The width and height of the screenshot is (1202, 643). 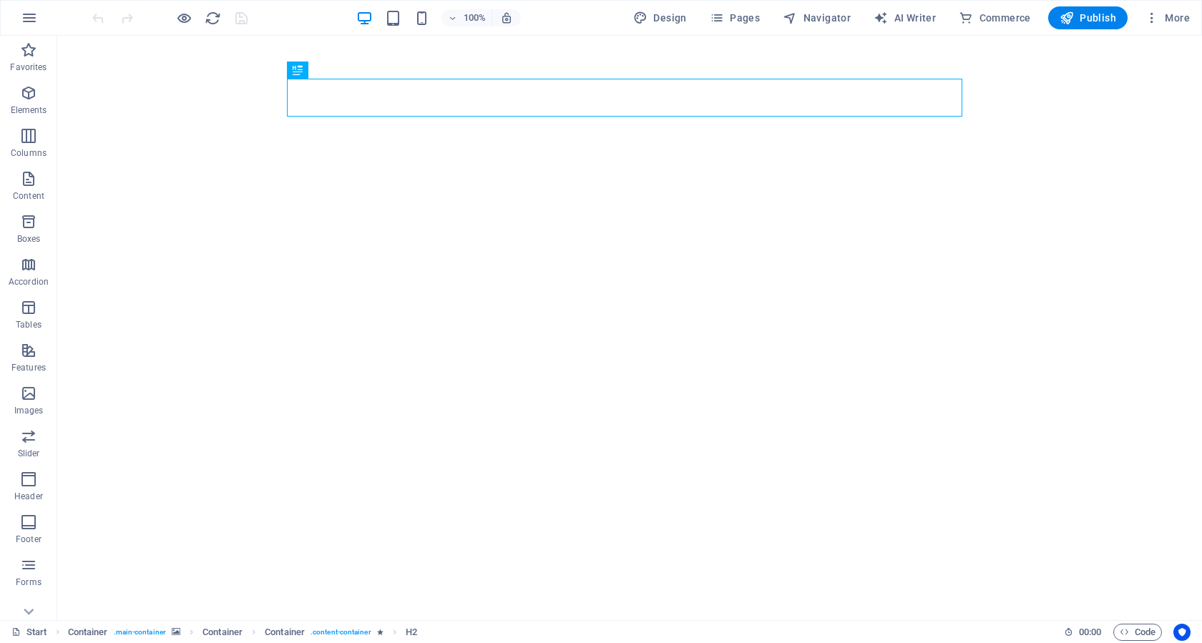 What do you see at coordinates (660, 18) in the screenshot?
I see `button: Design` at bounding box center [660, 18].